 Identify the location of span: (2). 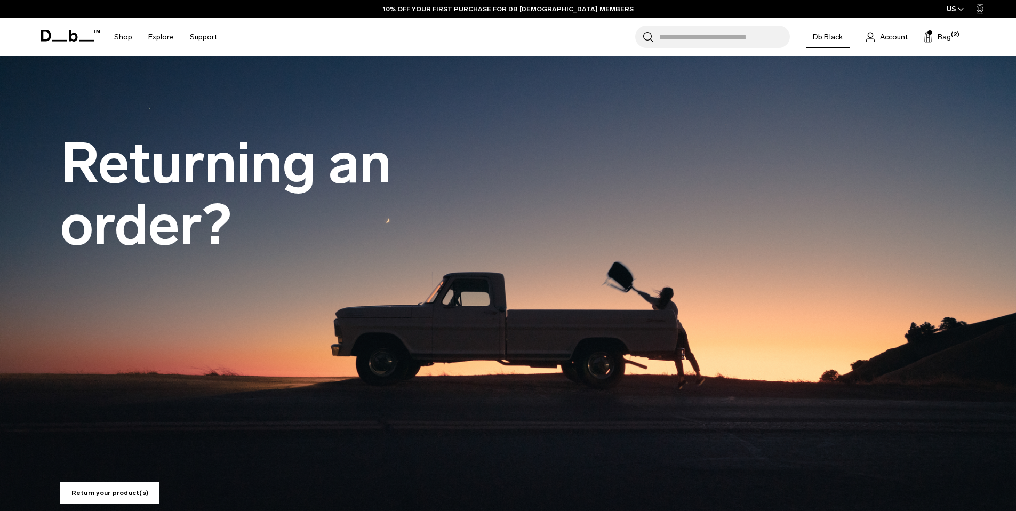
(955, 35).